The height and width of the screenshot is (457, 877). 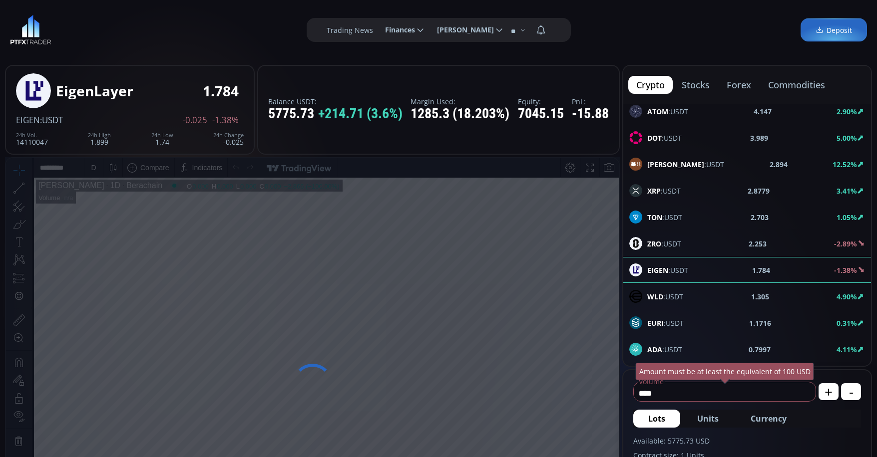 What do you see at coordinates (256, 28) in the screenshot?
I see `div: C` at bounding box center [256, 28].